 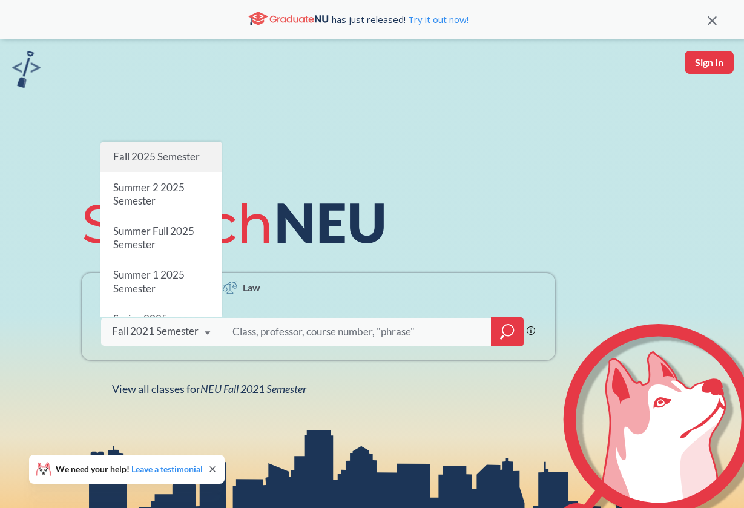 What do you see at coordinates (437, 19) in the screenshot?
I see `a: Try it out now!` at bounding box center [437, 19].